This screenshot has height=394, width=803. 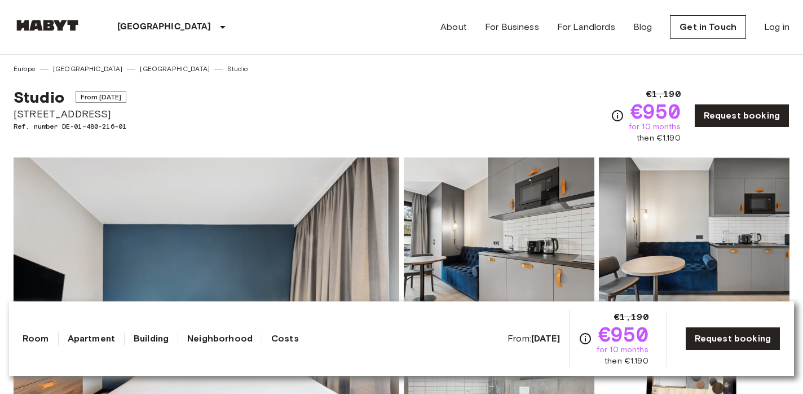 What do you see at coordinates (285, 338) in the screenshot?
I see `a: Costs` at bounding box center [285, 338].